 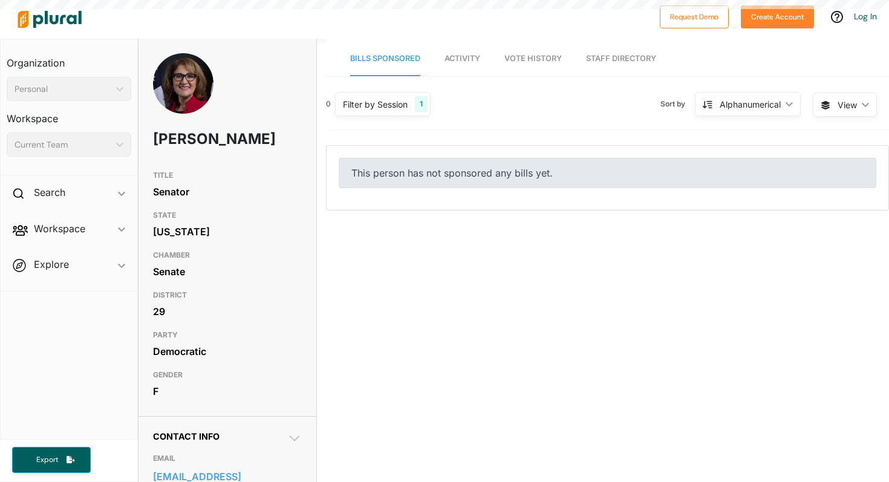 I want to click on div: F, so click(x=227, y=391).